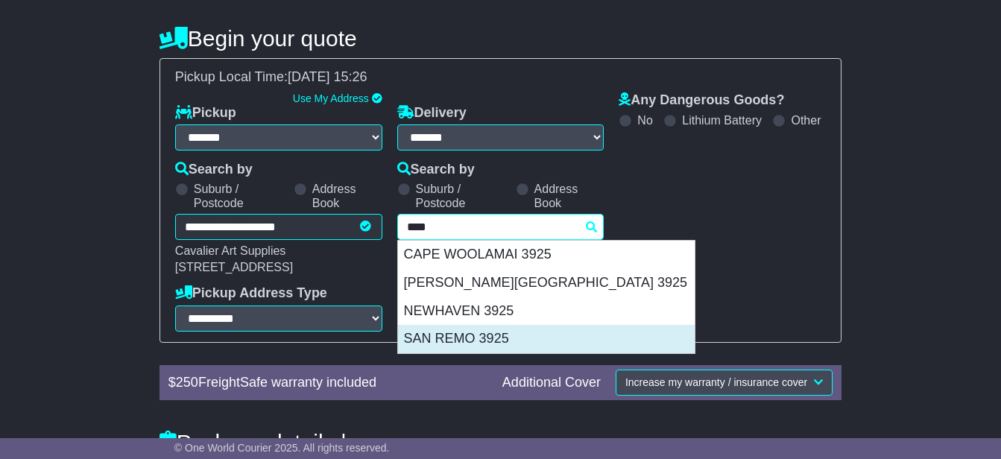 The height and width of the screenshot is (459, 1001). Describe the element at coordinates (253, 442) in the screenshot. I see `h4: Package details |` at that location.